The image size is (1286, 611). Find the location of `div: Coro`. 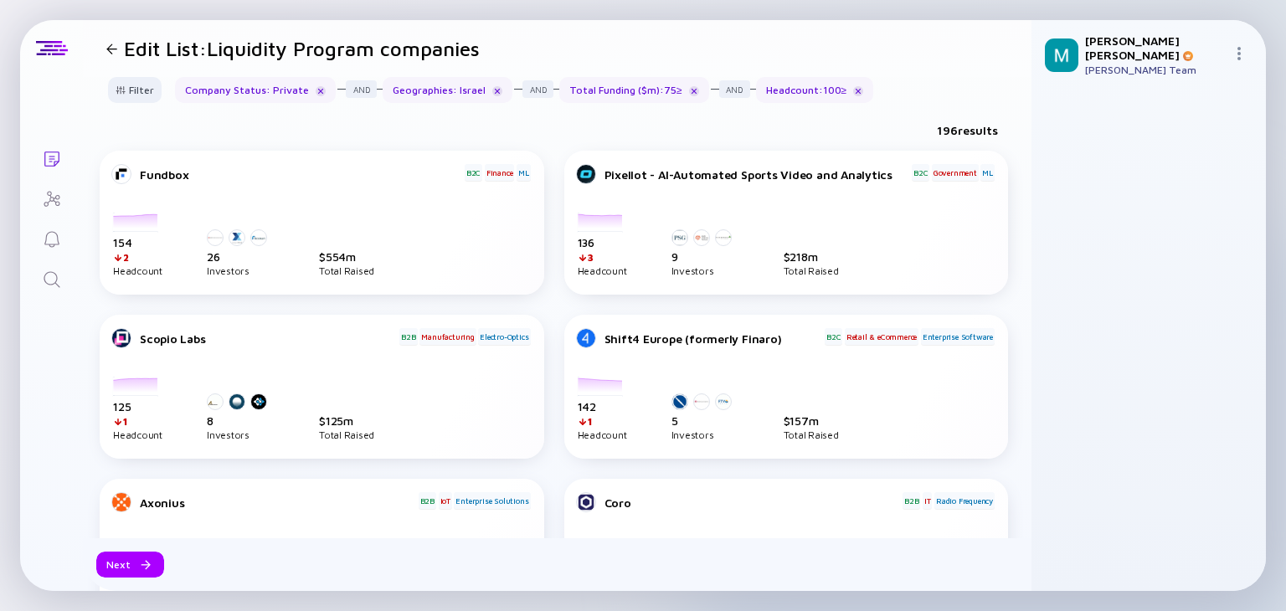

div: Coro is located at coordinates (753, 502).